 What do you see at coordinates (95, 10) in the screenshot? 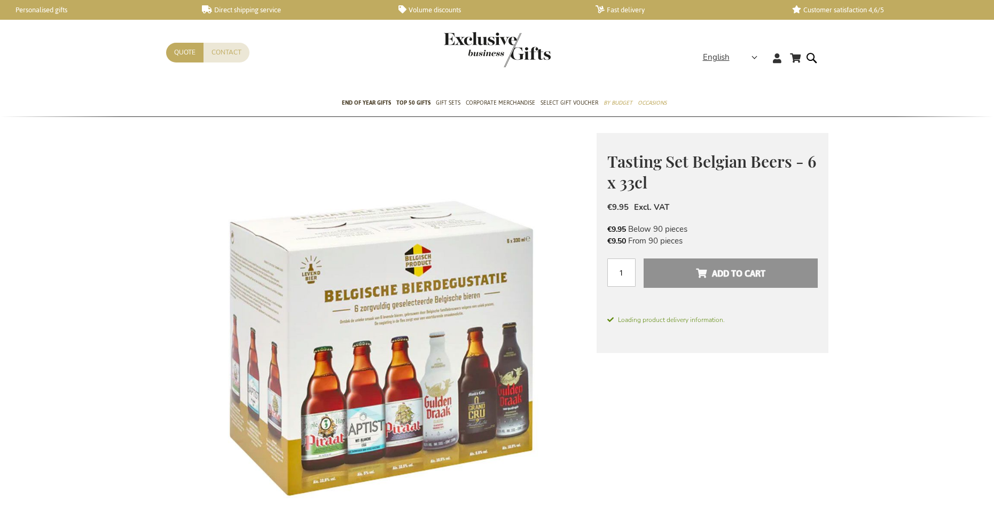
I see `a: Personalised gifts` at bounding box center [95, 10].